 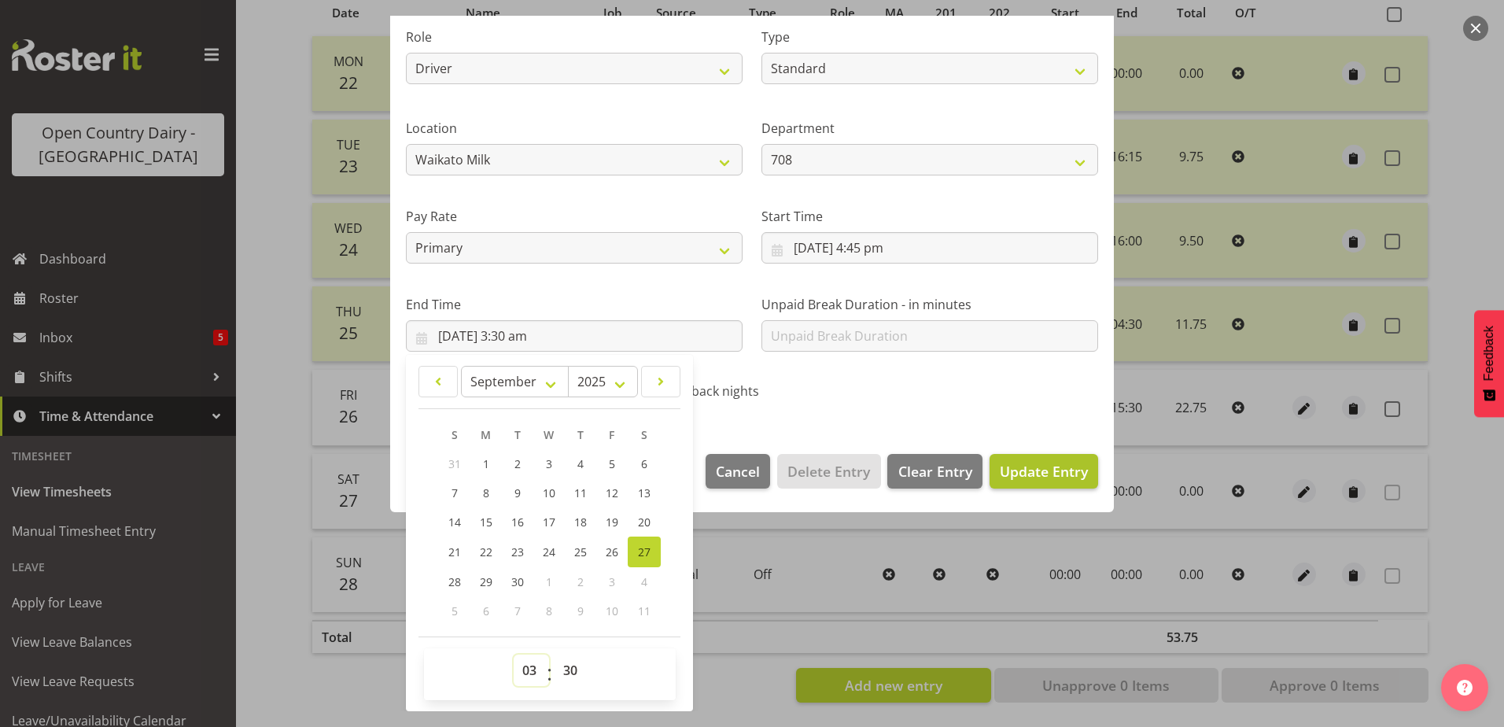 I want to click on span: Cancel, so click(x=738, y=471).